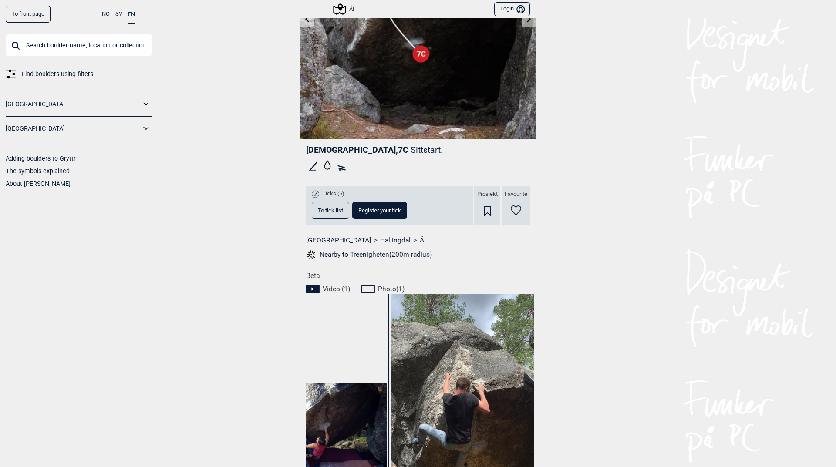  What do you see at coordinates (28, 14) in the screenshot?
I see `a: To front page` at bounding box center [28, 14].